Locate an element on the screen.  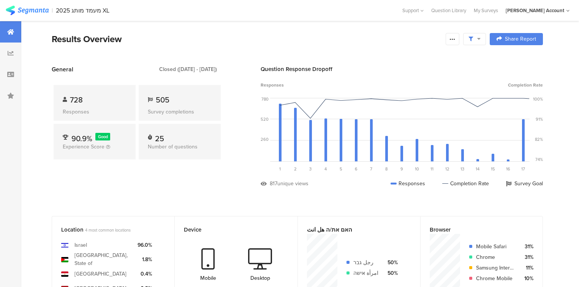
a: My Surveys is located at coordinates (486, 10).